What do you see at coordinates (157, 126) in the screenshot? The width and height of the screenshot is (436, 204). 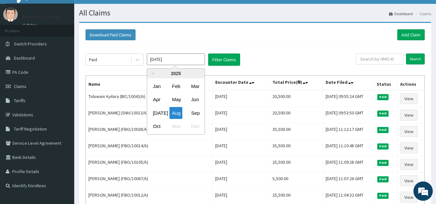 I see `div: Choose October 2025` at bounding box center [157, 126].